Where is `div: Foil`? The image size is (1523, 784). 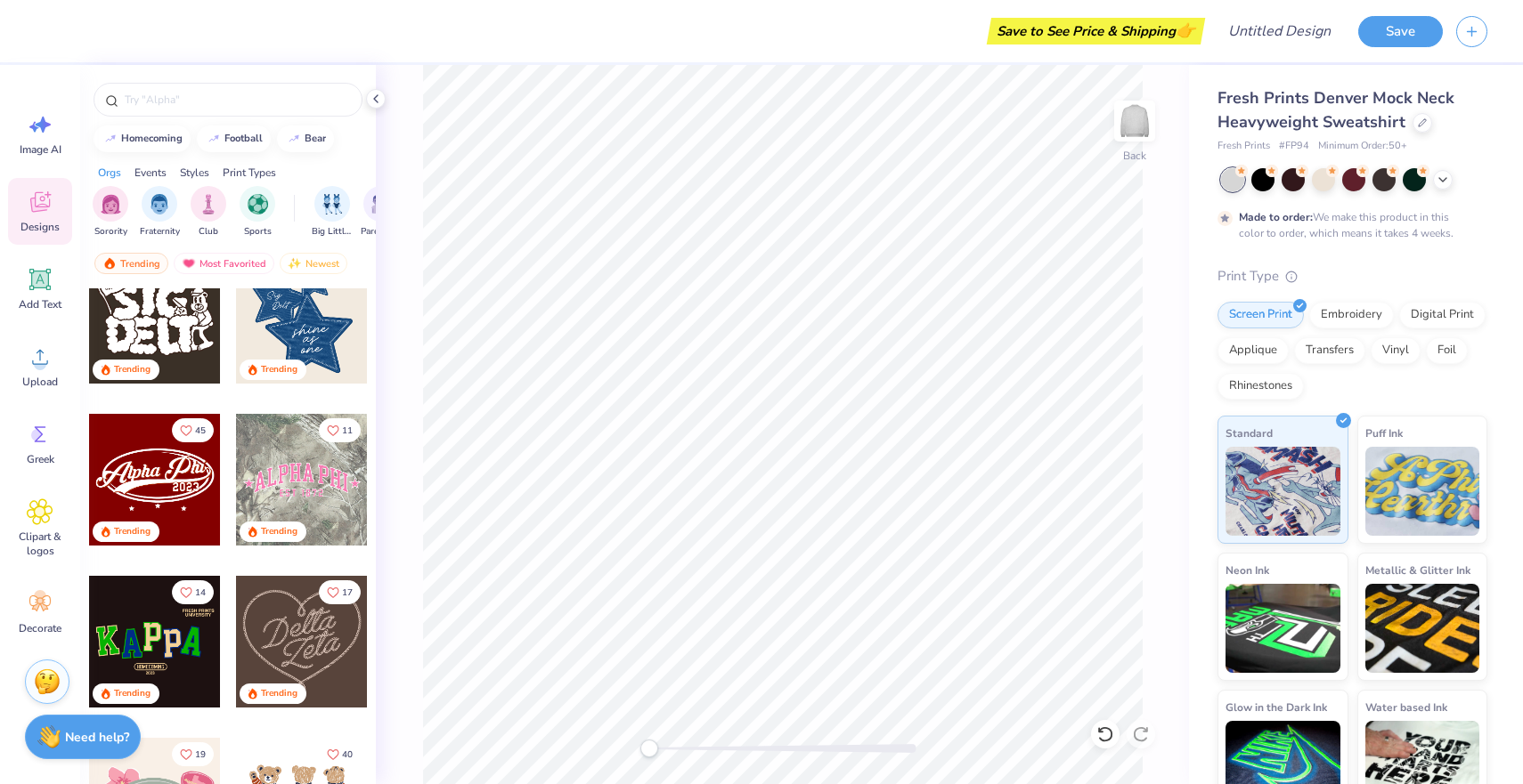
div: Foil is located at coordinates (1446, 350).